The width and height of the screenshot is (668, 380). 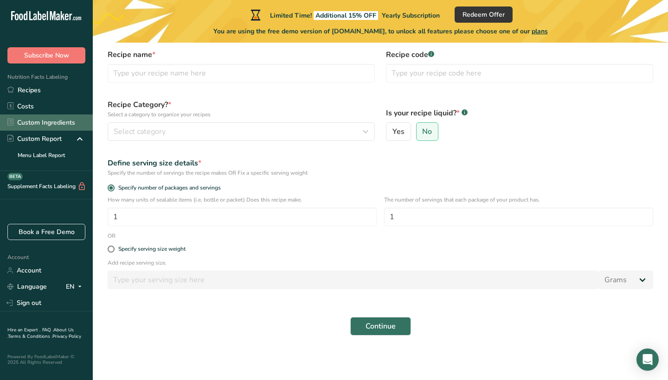 What do you see at coordinates (346, 15) in the screenshot?
I see `span: Additional 15% OFF` at bounding box center [346, 15].